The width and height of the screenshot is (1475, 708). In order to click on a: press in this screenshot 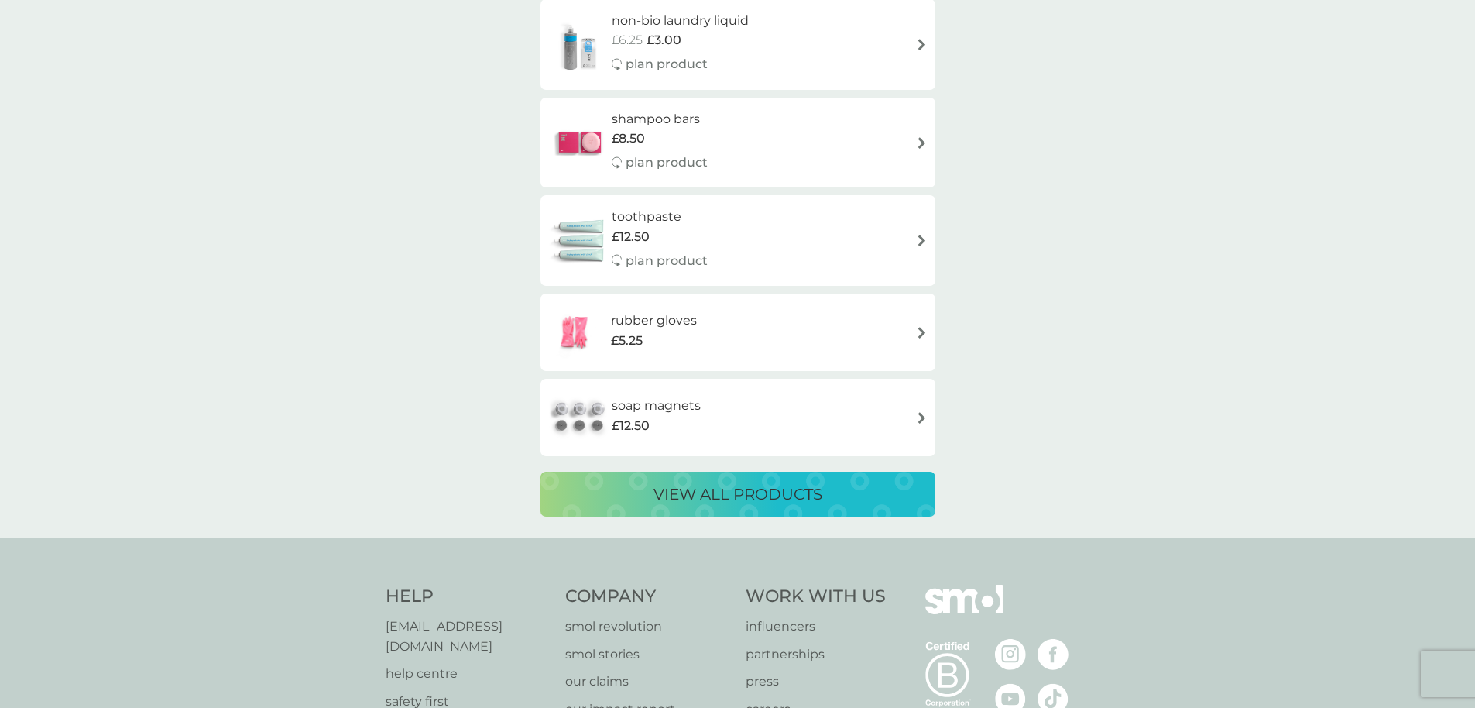, I will do `click(816, 682)`.